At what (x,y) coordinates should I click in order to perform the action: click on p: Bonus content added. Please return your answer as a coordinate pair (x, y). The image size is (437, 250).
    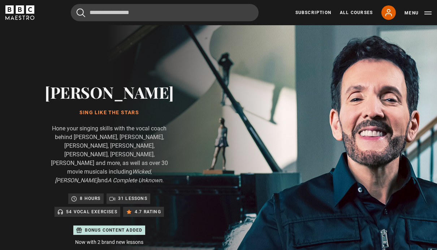
    Looking at the image, I should click on (114, 231).